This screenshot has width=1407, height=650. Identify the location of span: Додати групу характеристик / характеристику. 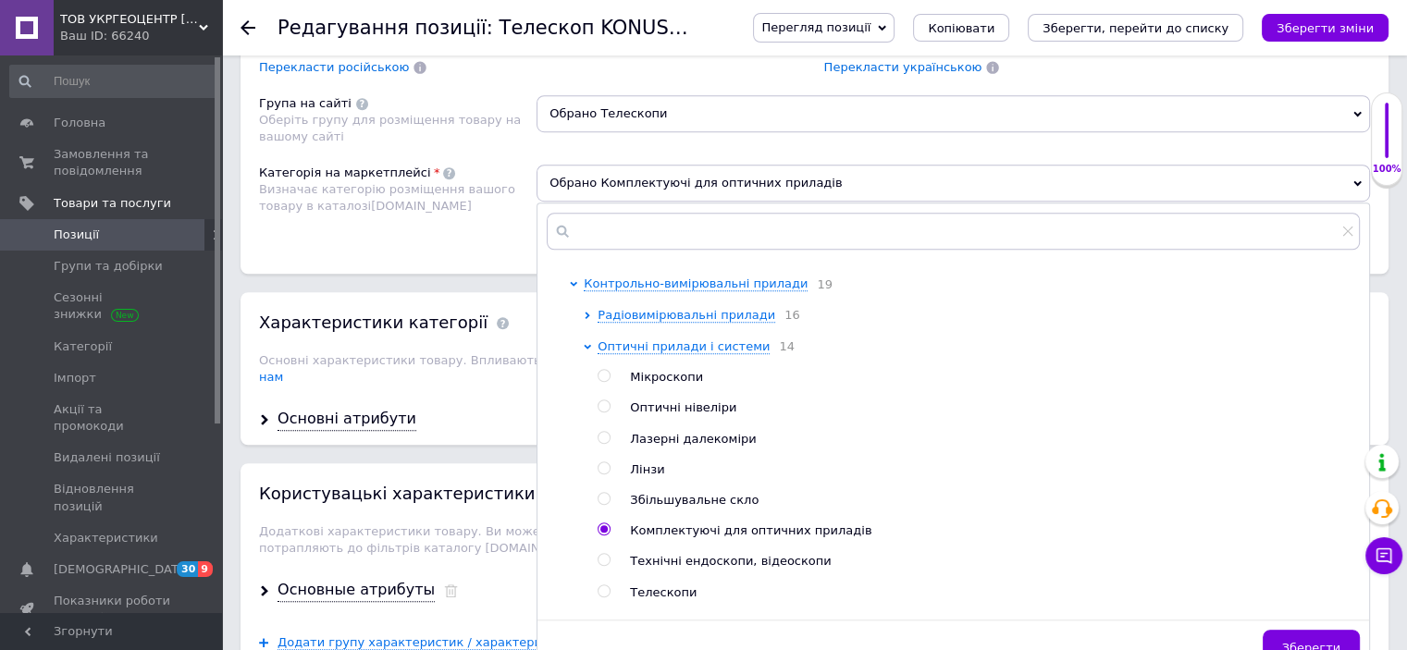
(427, 643).